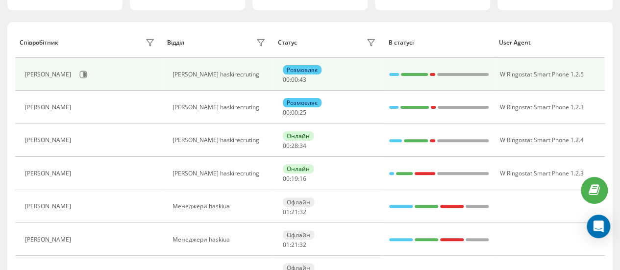 This screenshot has height=270, width=620. I want to click on span: 43, so click(303, 79).